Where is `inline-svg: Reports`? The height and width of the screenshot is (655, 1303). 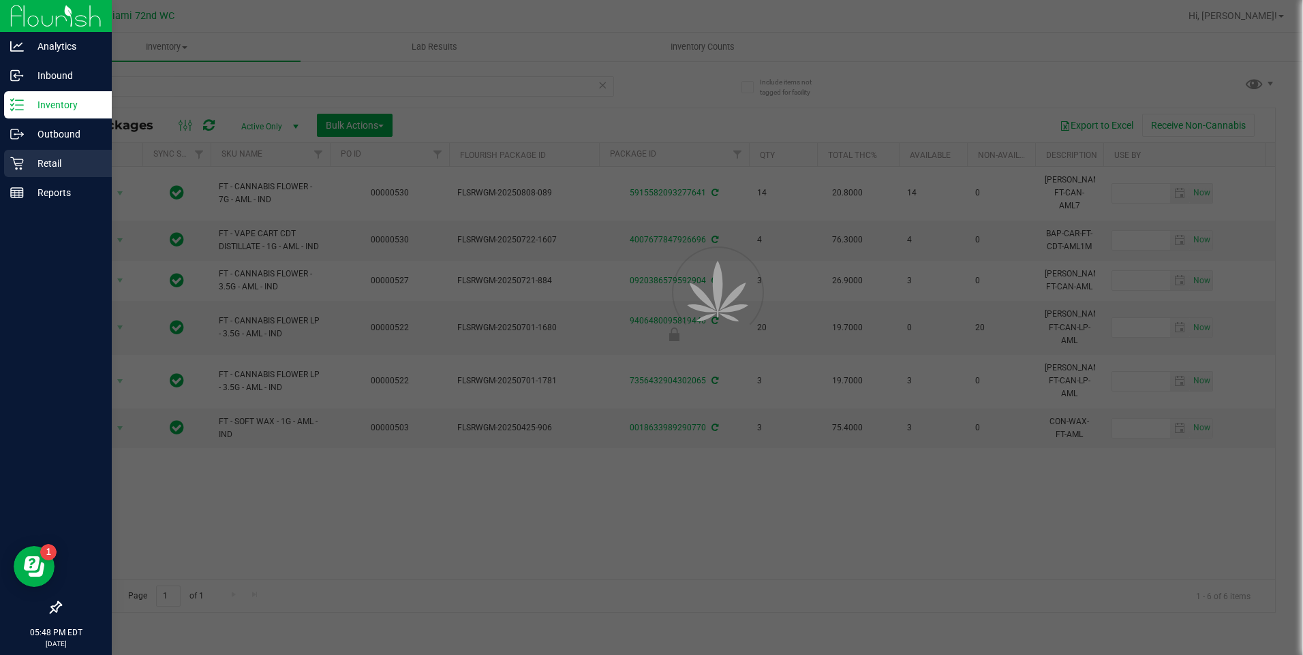 inline-svg: Reports is located at coordinates (17, 193).